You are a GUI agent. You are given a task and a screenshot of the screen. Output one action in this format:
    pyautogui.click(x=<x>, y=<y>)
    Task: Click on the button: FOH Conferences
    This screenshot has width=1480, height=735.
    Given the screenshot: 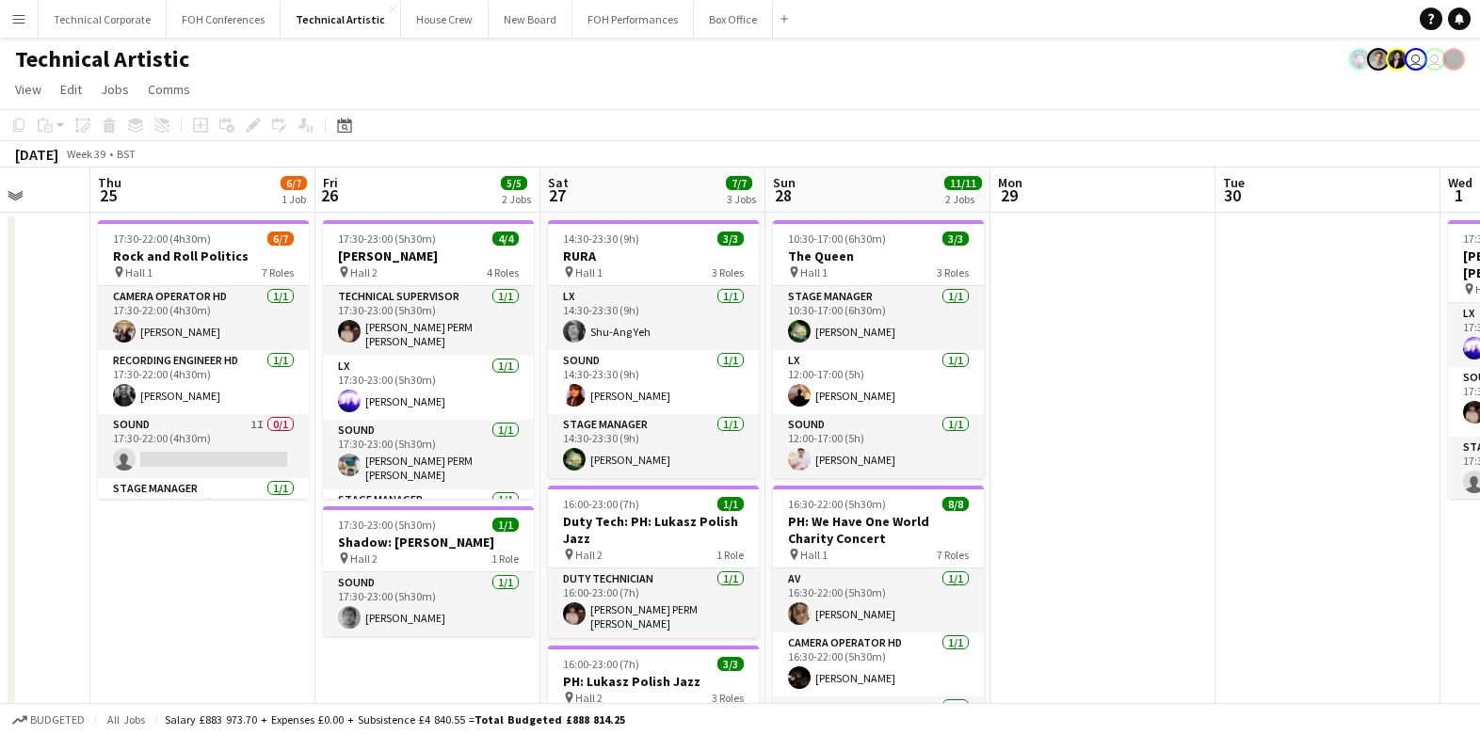 What is the action you would take?
    pyautogui.click(x=223, y=19)
    